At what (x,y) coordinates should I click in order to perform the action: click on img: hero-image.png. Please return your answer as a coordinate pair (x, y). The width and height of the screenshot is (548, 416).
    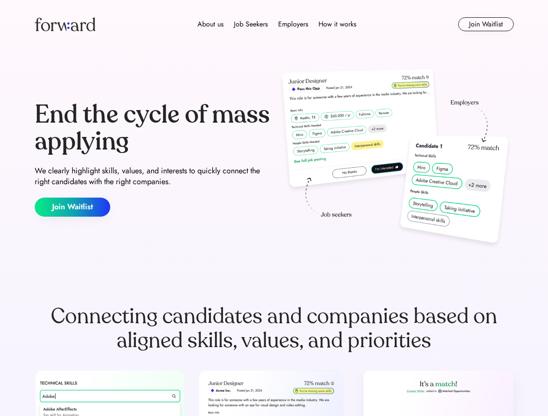
    Looking at the image, I should click on (395, 159).